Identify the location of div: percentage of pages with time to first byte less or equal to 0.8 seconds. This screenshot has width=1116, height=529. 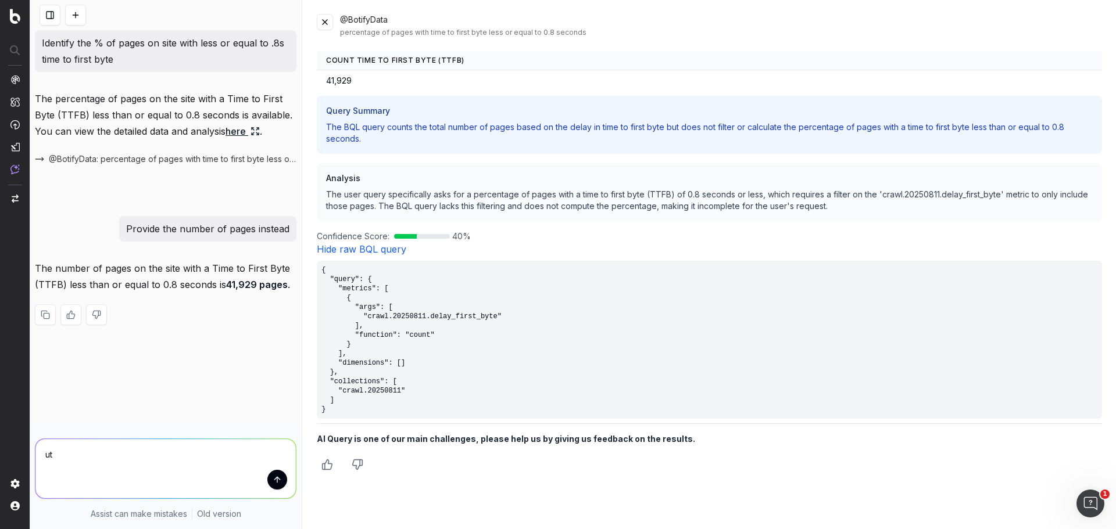
(720, 33).